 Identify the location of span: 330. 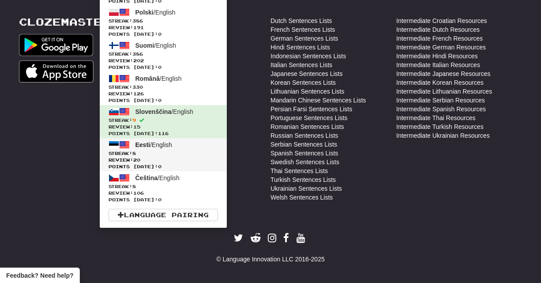
(138, 87).